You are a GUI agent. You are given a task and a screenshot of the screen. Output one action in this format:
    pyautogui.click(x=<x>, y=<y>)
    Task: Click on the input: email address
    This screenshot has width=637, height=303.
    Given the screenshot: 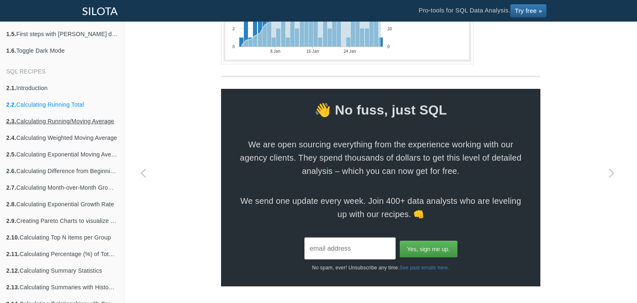 What is the action you would take?
    pyautogui.click(x=350, y=248)
    